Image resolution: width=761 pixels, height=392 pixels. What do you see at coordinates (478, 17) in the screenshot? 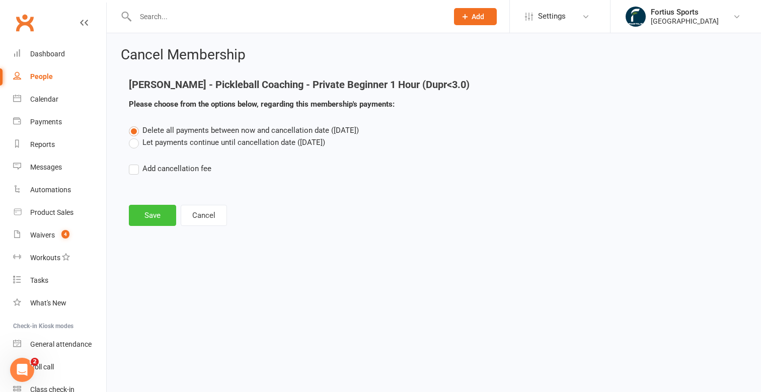
I see `span: Add` at bounding box center [478, 17].